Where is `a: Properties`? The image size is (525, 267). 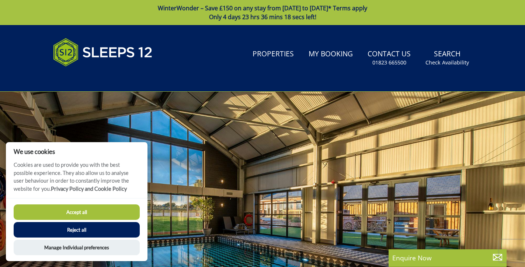
a: Properties is located at coordinates (273, 54).